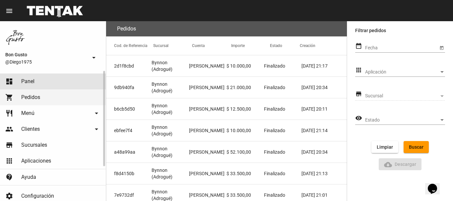 The image size is (453, 201). What do you see at coordinates (36, 161) in the screenshot?
I see `span: Aplicaciones` at bounding box center [36, 161].